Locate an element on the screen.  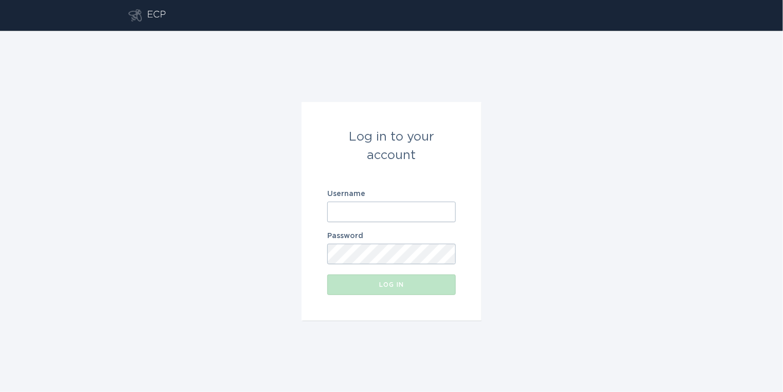
label: Username is located at coordinates (391, 194).